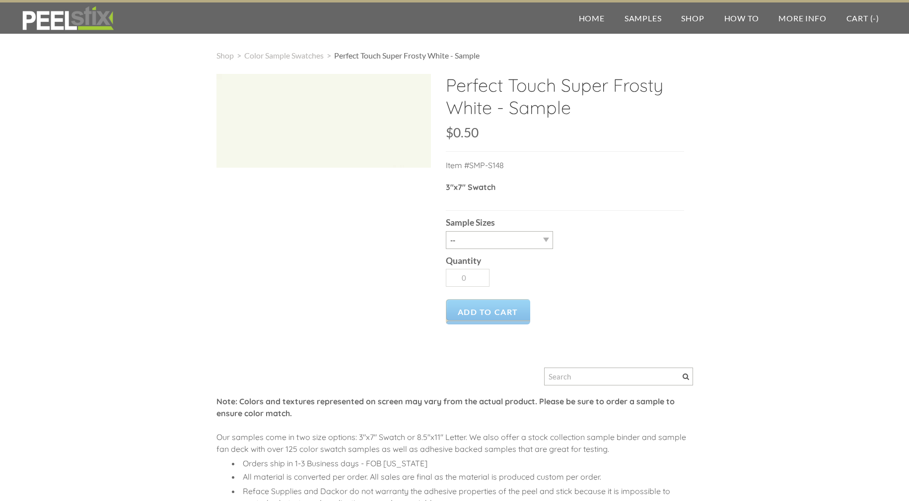 This screenshot has width=909, height=501. I want to click on span: Color Sample Swatches, so click(284, 55).